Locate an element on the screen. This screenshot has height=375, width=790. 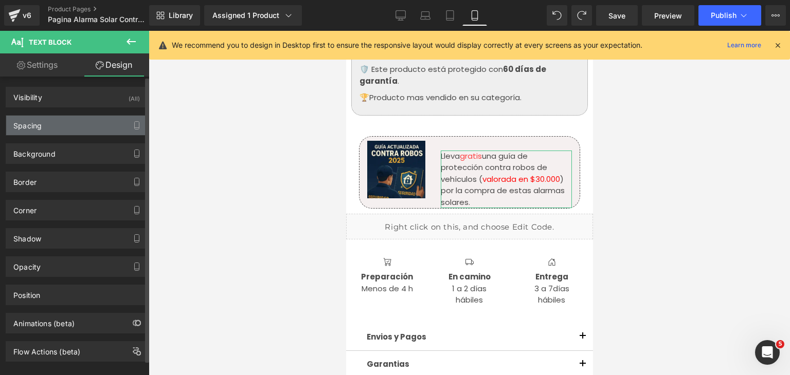
strong: En camino is located at coordinates (123, 246).